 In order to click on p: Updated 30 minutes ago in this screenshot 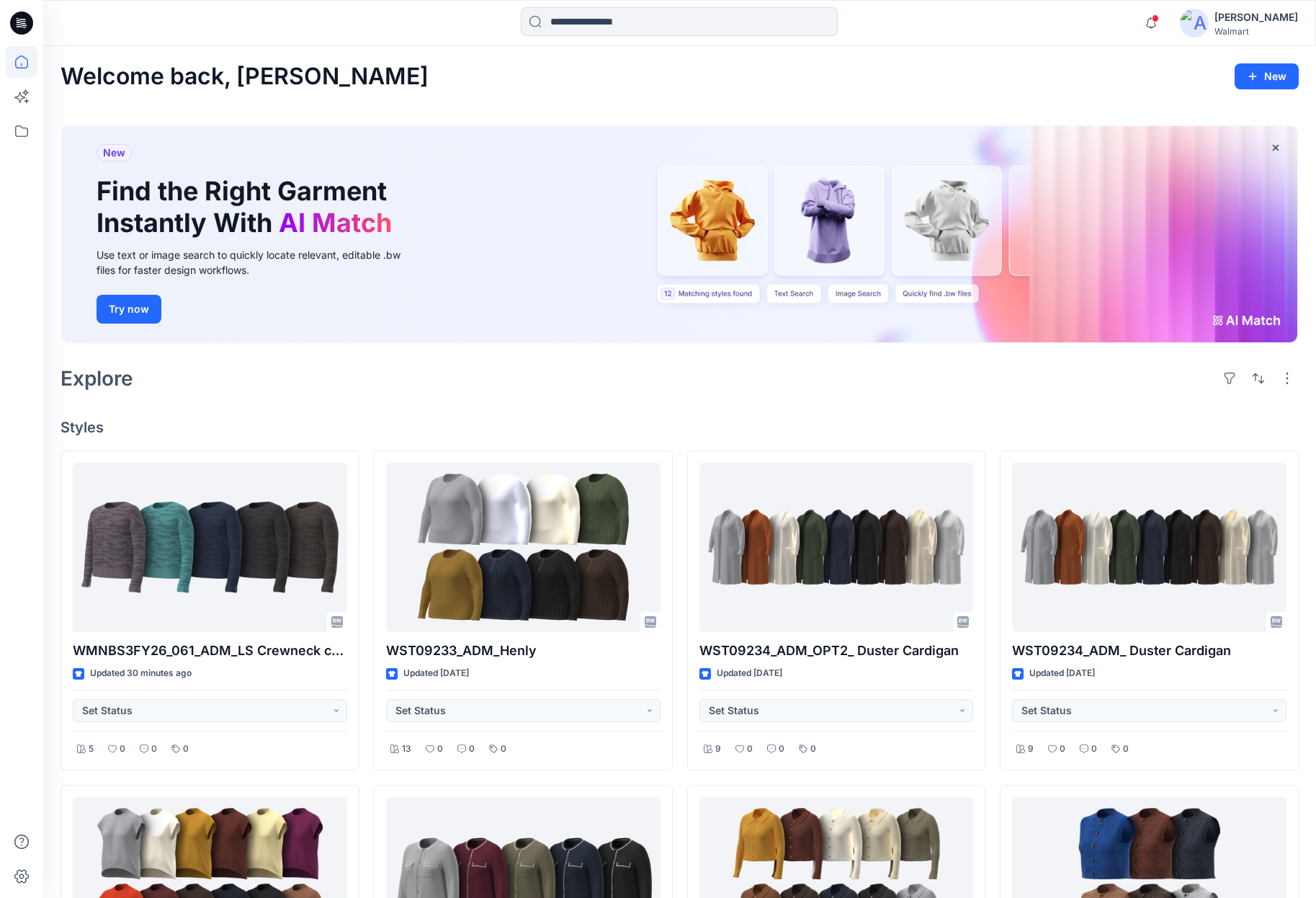, I will do `click(140, 673)`.